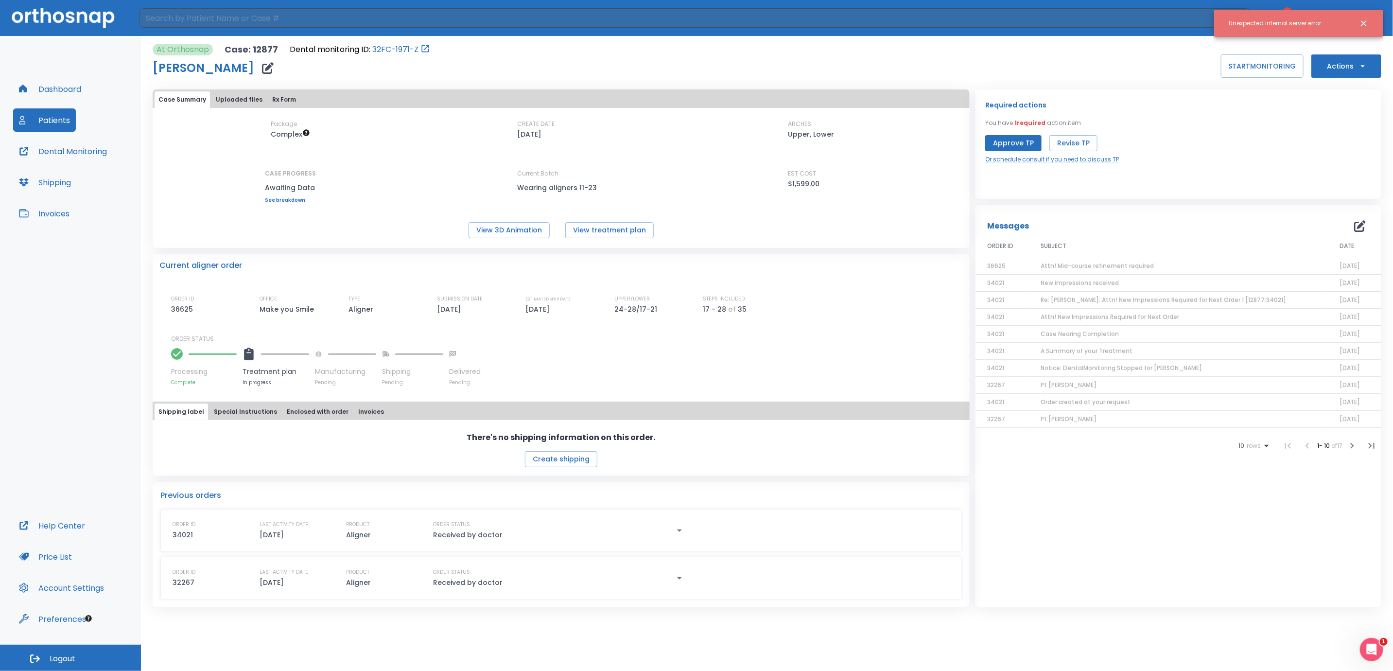  Describe the element at coordinates (284, 124) in the screenshot. I see `p: Package` at that location.